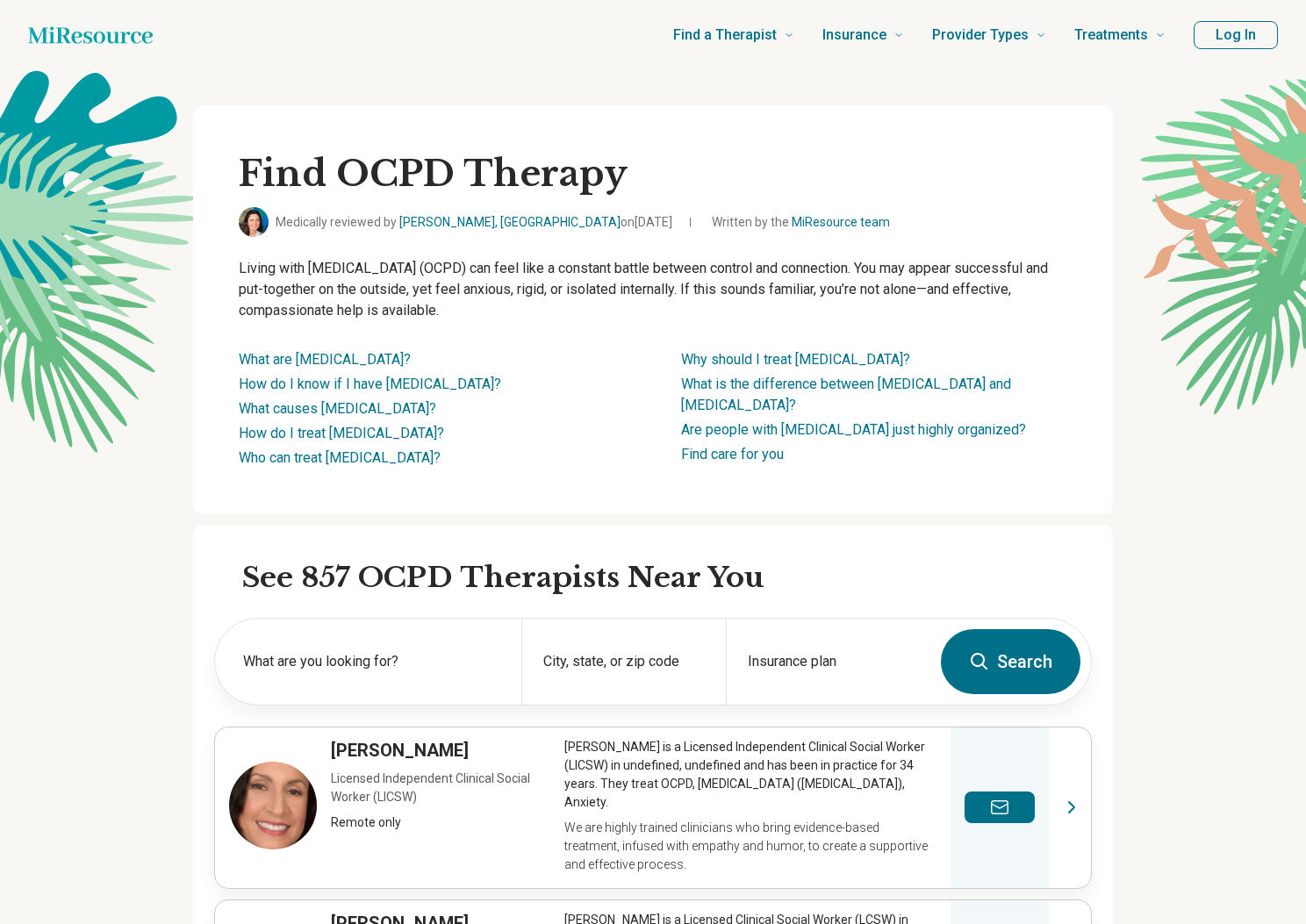 This screenshot has height=924, width=1306. Describe the element at coordinates (1236, 35) in the screenshot. I see `button: Log In` at that location.